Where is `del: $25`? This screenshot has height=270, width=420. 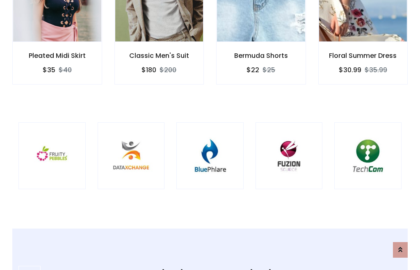 del: $25 is located at coordinates (269, 70).